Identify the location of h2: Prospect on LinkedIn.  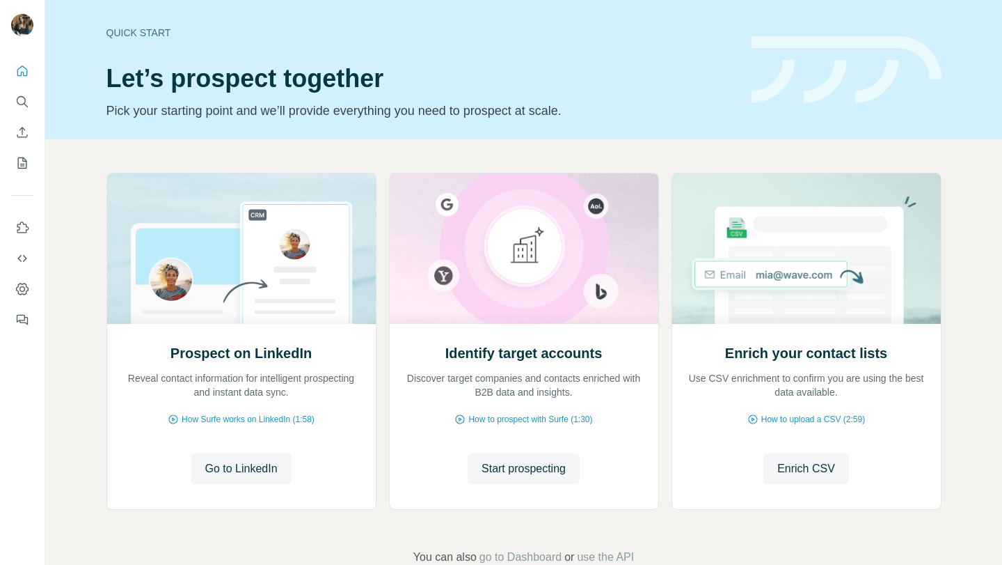
(241, 353).